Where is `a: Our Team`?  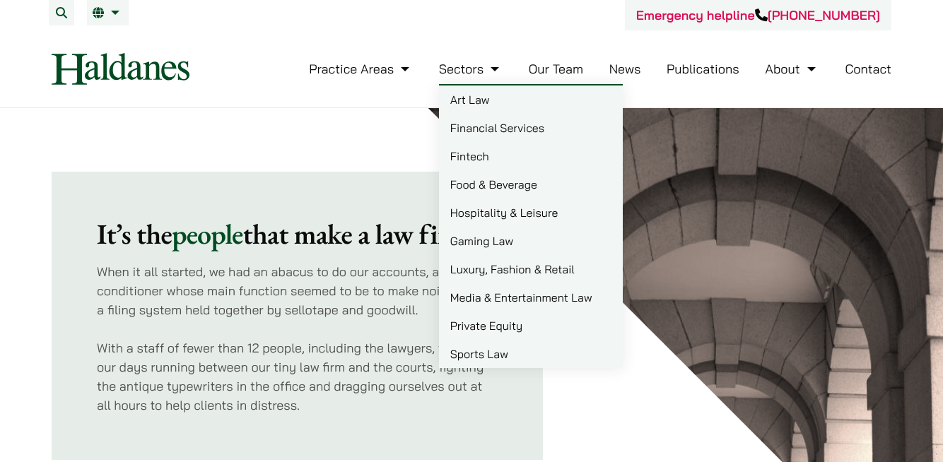
a: Our Team is located at coordinates (556, 69).